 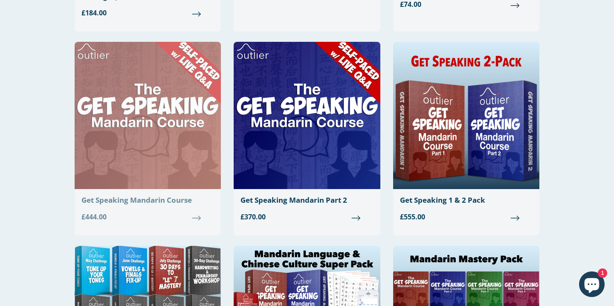 What do you see at coordinates (307, 115) in the screenshot?
I see `img: Get Speaking Mandarin Part 2` at bounding box center [307, 115].